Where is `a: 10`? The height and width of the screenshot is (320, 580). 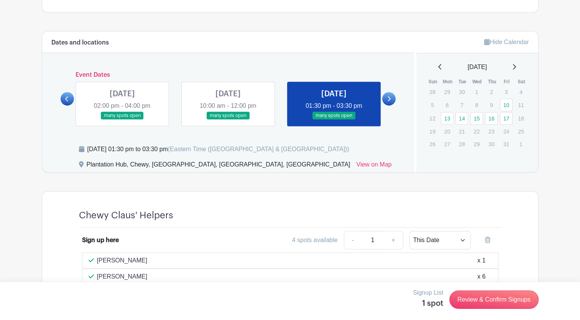 a: 10 is located at coordinates (506, 105).